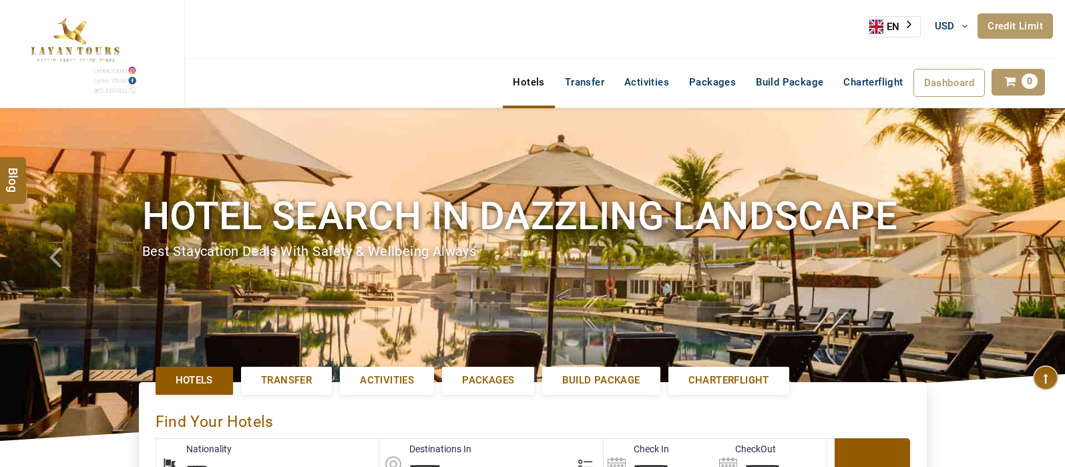  What do you see at coordinates (533, 418) in the screenshot?
I see `div: Find Your Hotels` at bounding box center [533, 418].